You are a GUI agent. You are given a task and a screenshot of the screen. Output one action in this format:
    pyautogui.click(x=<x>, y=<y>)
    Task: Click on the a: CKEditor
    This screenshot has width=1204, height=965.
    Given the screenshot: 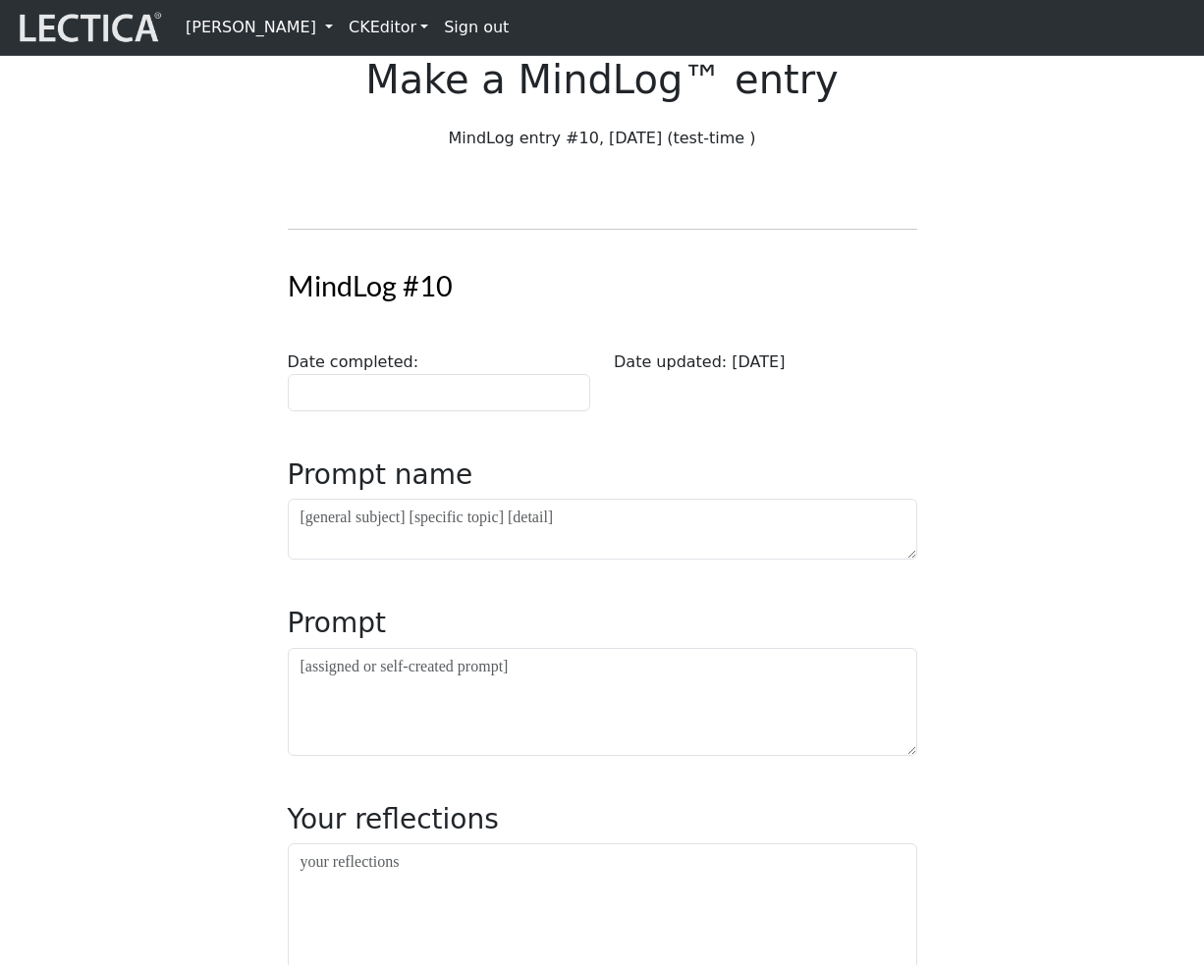 What is the action you would take?
    pyautogui.click(x=388, y=27)
    